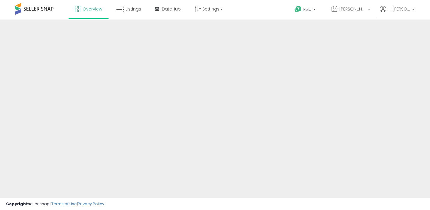 This screenshot has width=430, height=210. Describe the element at coordinates (17, 203) in the screenshot. I see `strong: Copyright` at that location.